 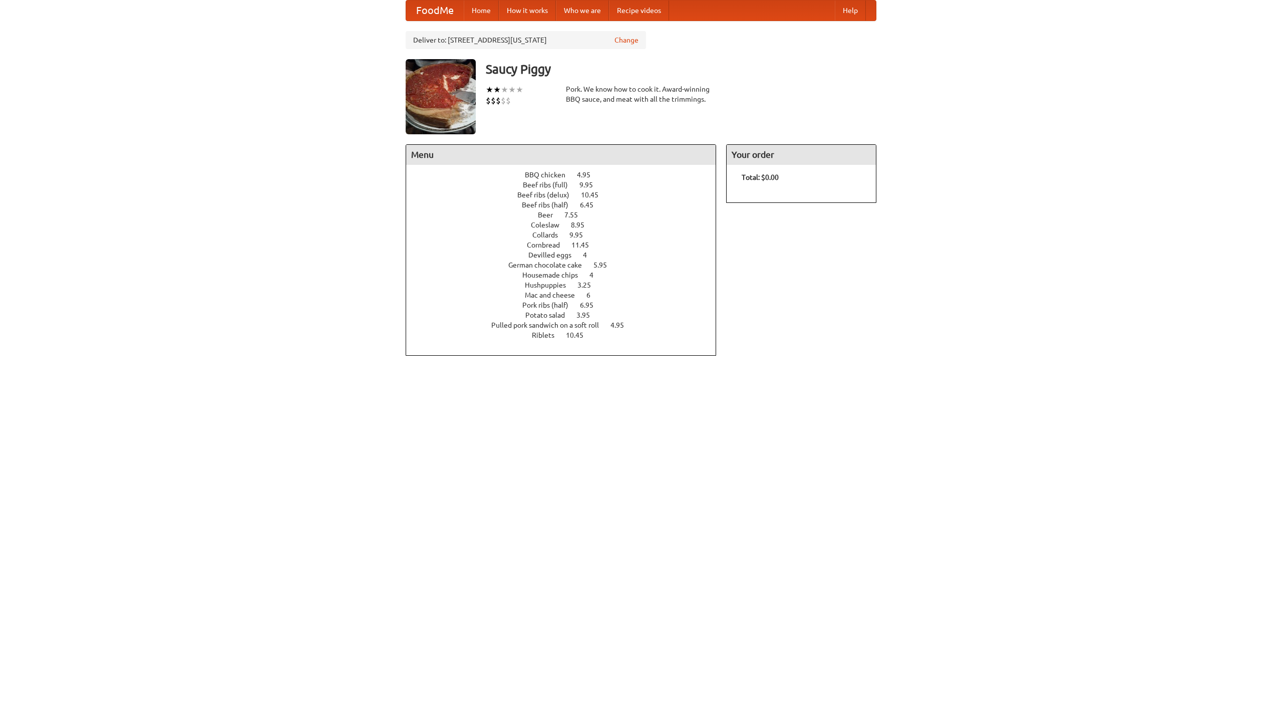 What do you see at coordinates (550, 215) in the screenshot?
I see `span: Beer` at bounding box center [550, 215].